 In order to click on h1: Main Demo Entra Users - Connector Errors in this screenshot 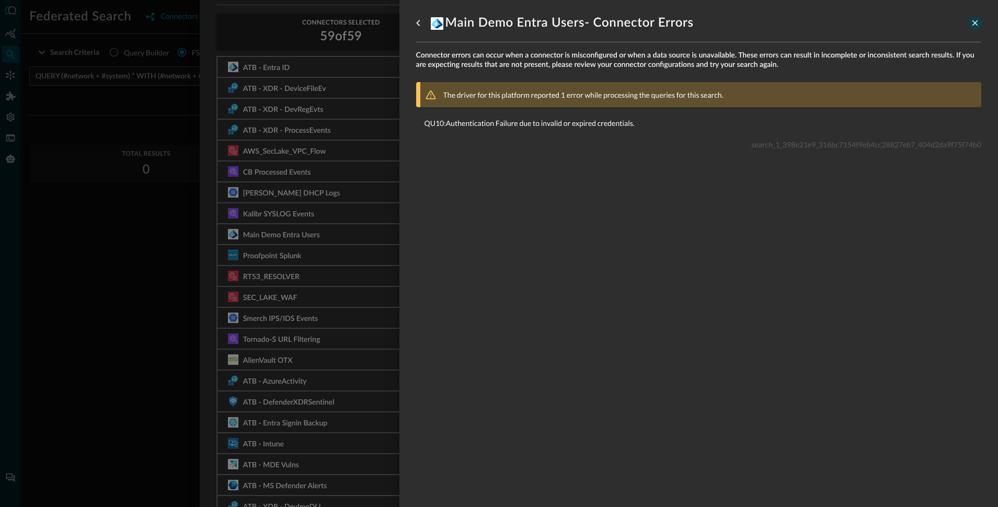, I will do `click(562, 23)`.